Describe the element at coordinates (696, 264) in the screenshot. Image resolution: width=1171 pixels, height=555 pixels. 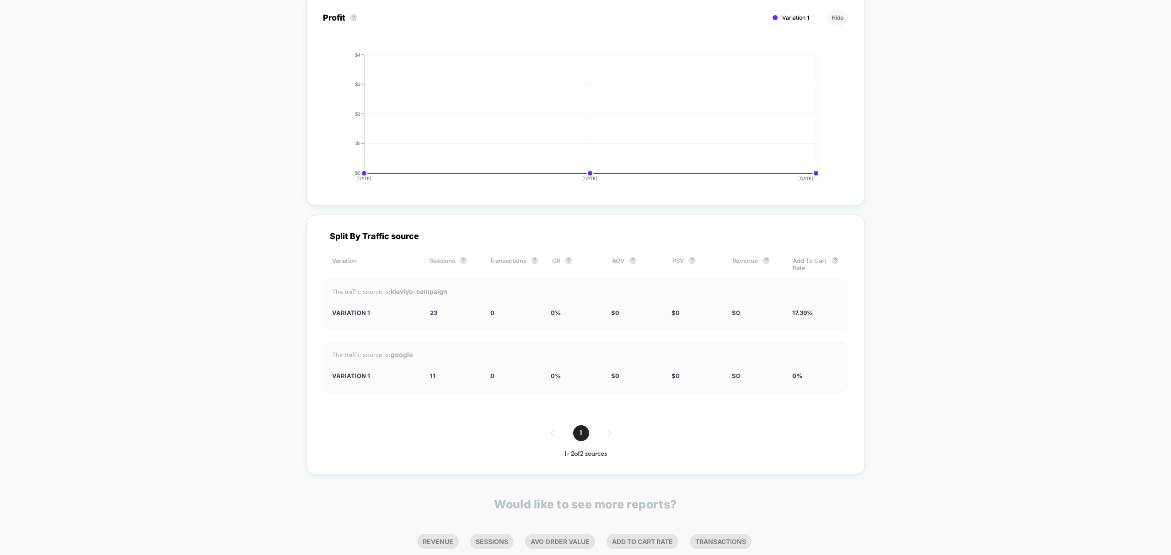
I see `div: PSV` at that location.